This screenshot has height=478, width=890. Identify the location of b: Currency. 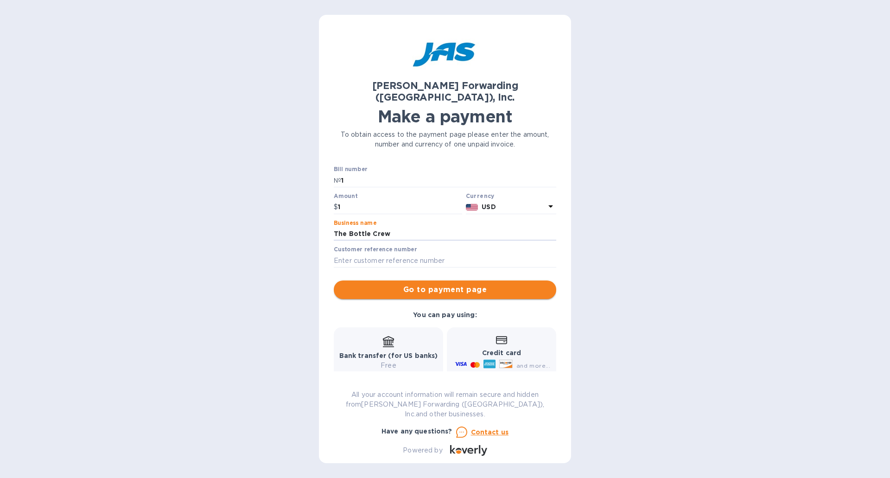
(480, 196).